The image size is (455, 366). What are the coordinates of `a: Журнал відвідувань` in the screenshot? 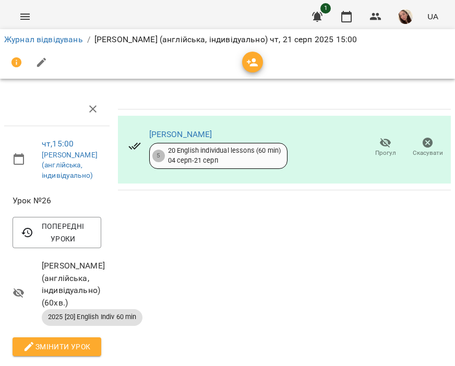 It's located at (43, 39).